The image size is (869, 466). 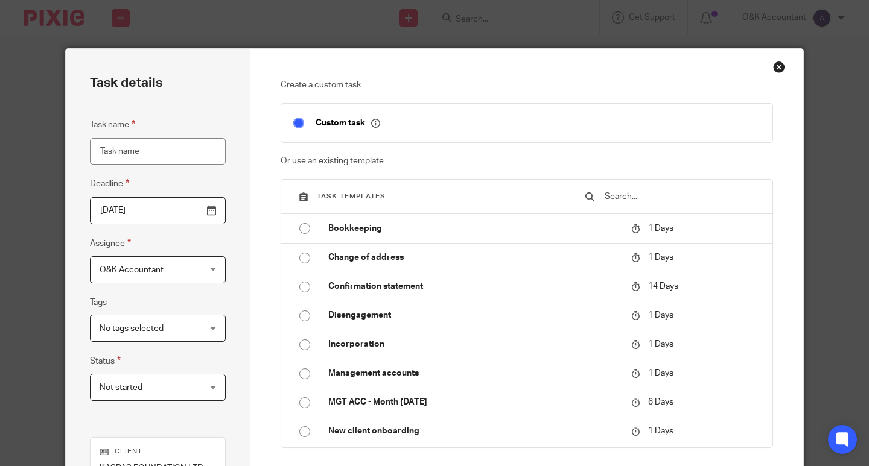 What do you see at coordinates (132, 329) in the screenshot?
I see `span: No tags selected` at bounding box center [132, 329].